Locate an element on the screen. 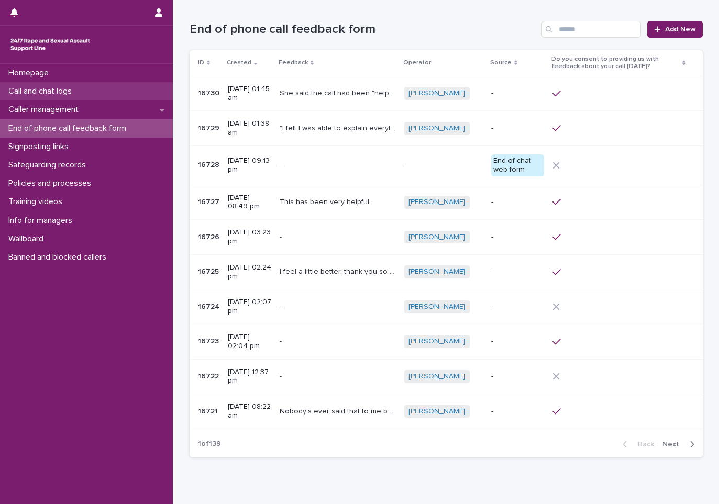 The height and width of the screenshot is (504, 719). p: This has been very helpful. is located at coordinates (326, 201).